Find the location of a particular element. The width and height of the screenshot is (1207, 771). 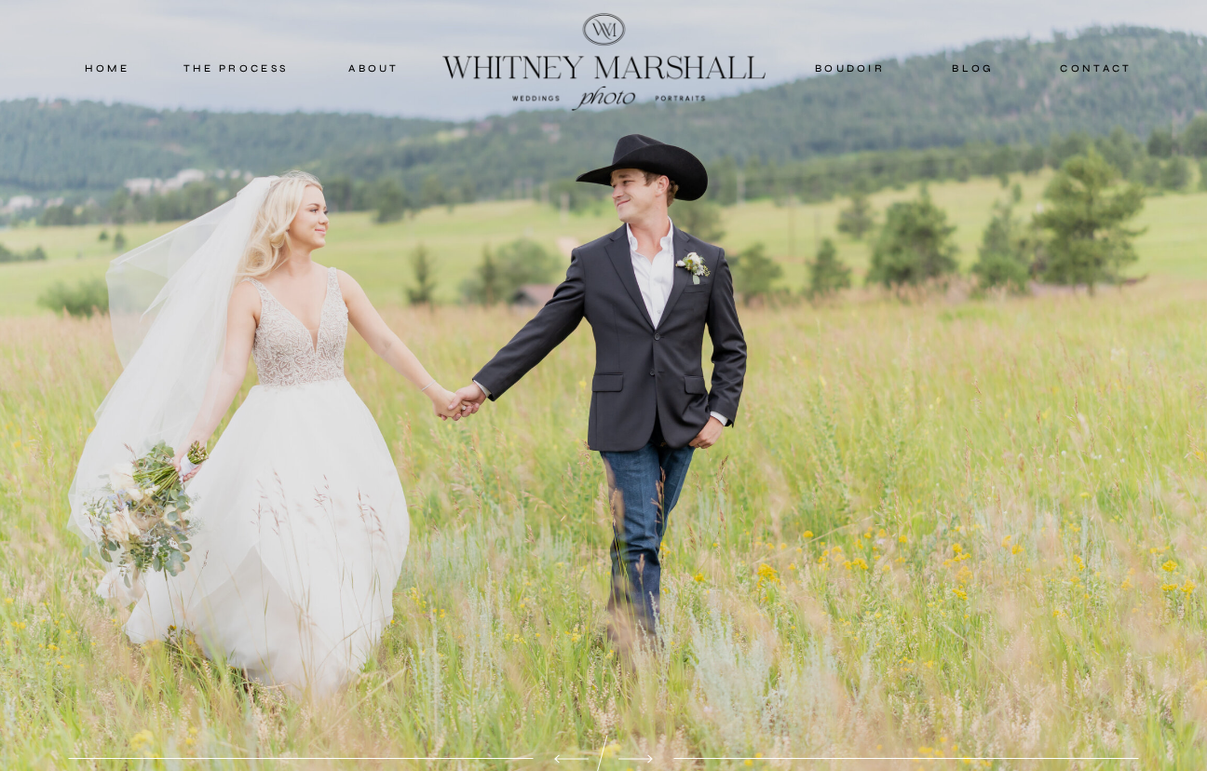

nav: boudoir is located at coordinates (850, 68).